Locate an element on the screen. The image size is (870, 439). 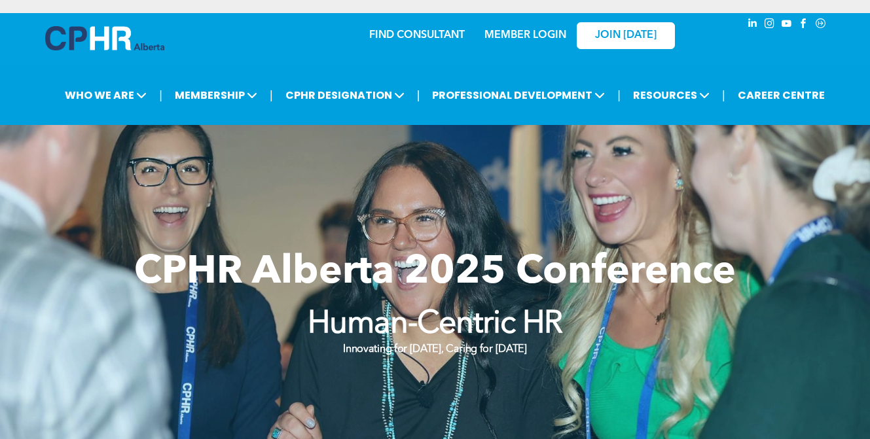
a: instagram is located at coordinates (770, 25).